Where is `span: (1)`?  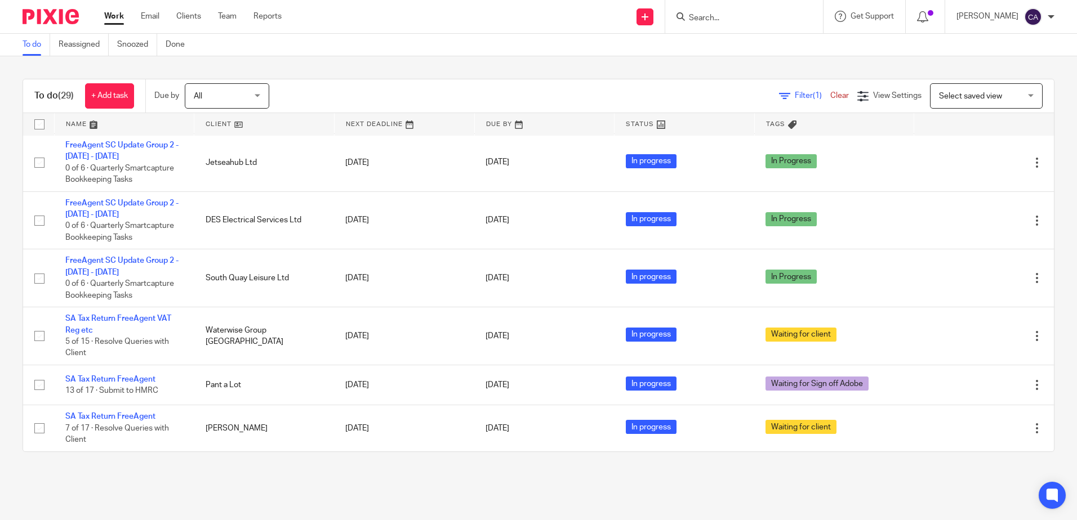 span: (1) is located at coordinates (817, 96).